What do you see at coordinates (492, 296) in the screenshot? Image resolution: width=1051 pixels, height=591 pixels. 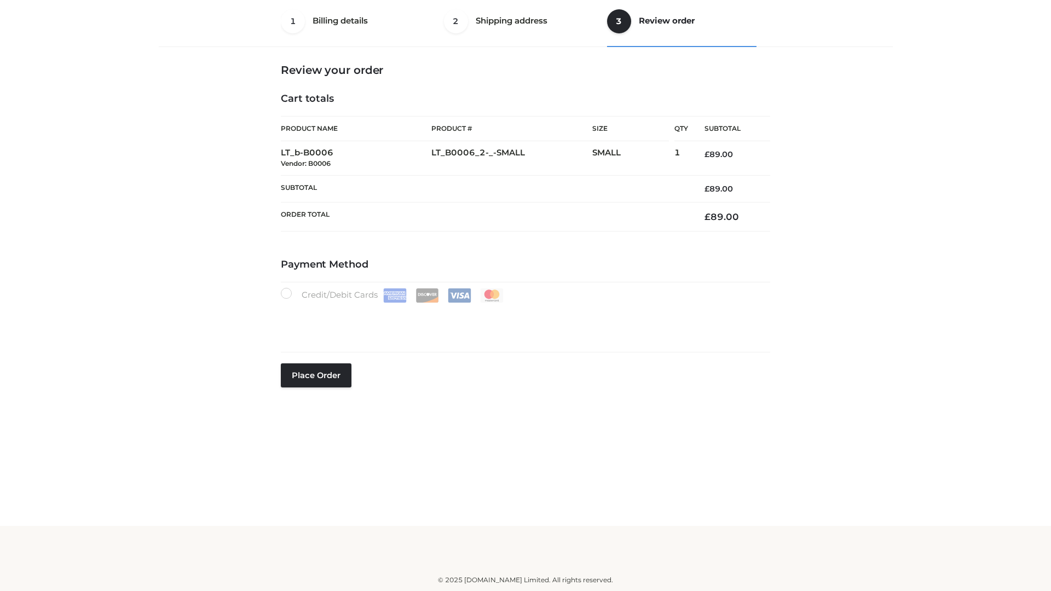 I see `img: Mastercard` at bounding box center [492, 296].